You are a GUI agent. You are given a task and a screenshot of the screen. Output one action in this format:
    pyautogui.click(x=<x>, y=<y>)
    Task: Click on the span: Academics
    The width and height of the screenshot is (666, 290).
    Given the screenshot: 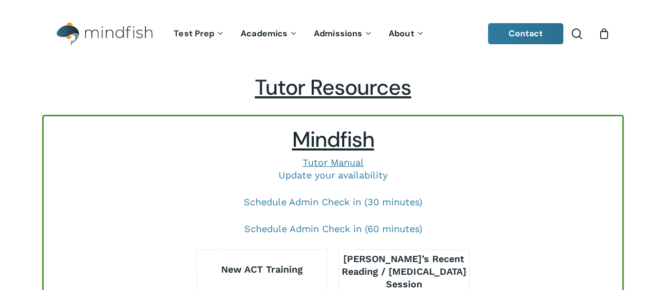 What is the action you would take?
    pyautogui.click(x=264, y=33)
    